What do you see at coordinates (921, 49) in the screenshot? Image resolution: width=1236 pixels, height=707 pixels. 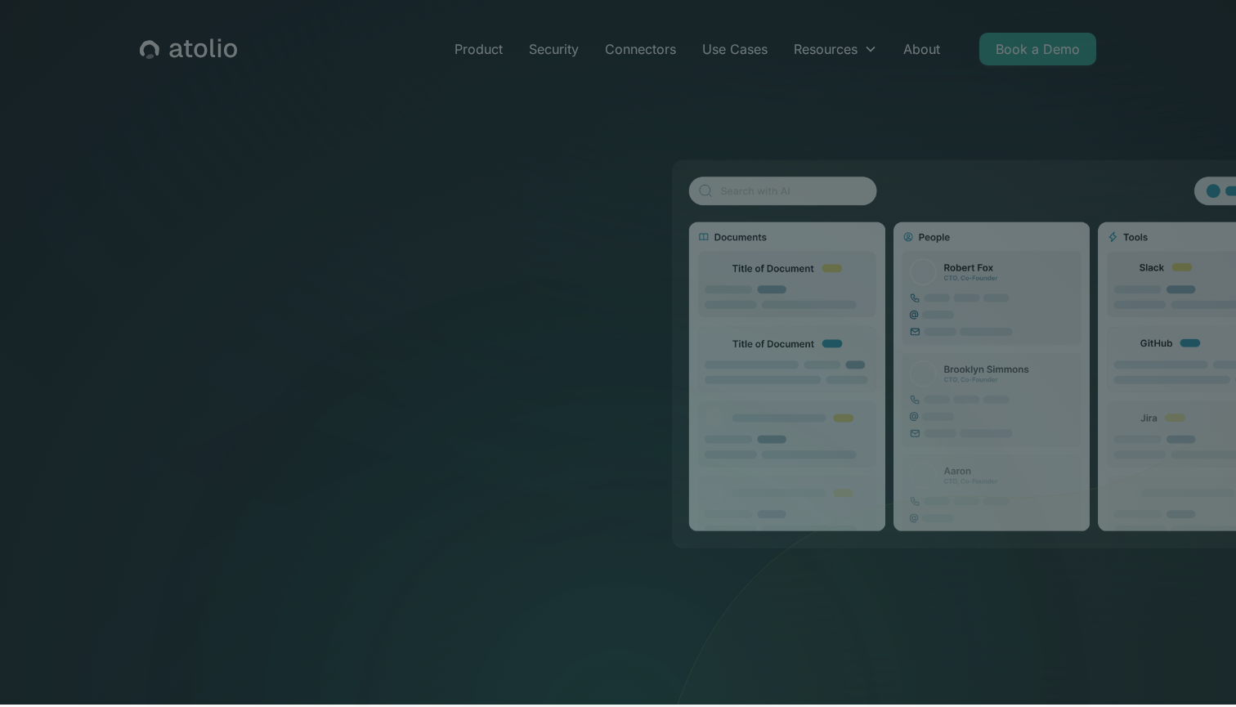 I see `a: About` at bounding box center [921, 49].